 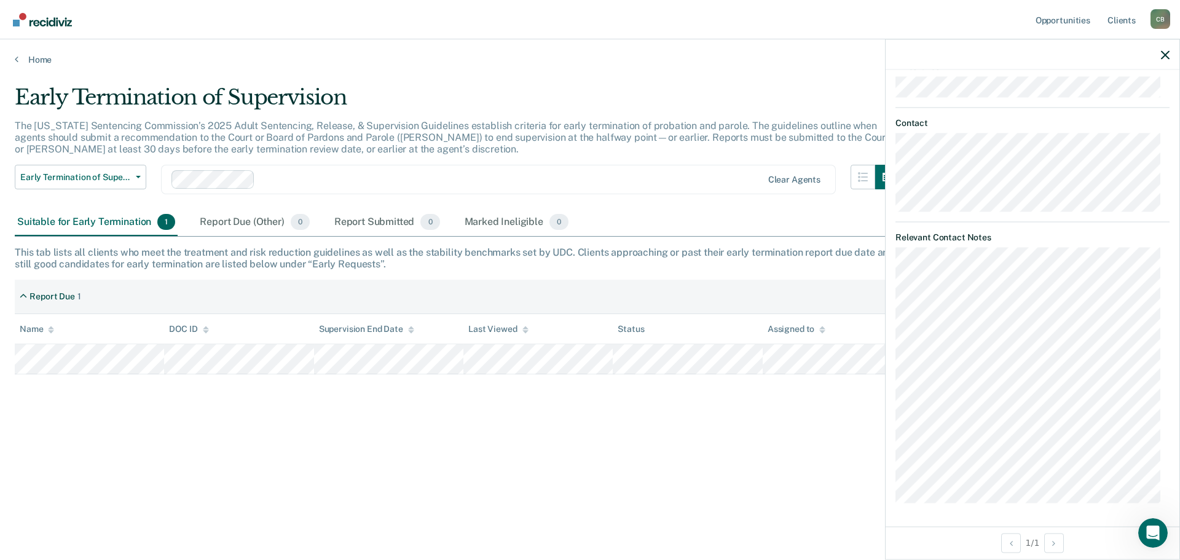 I want to click on span: Early Termination of Supervision, so click(x=76, y=177).